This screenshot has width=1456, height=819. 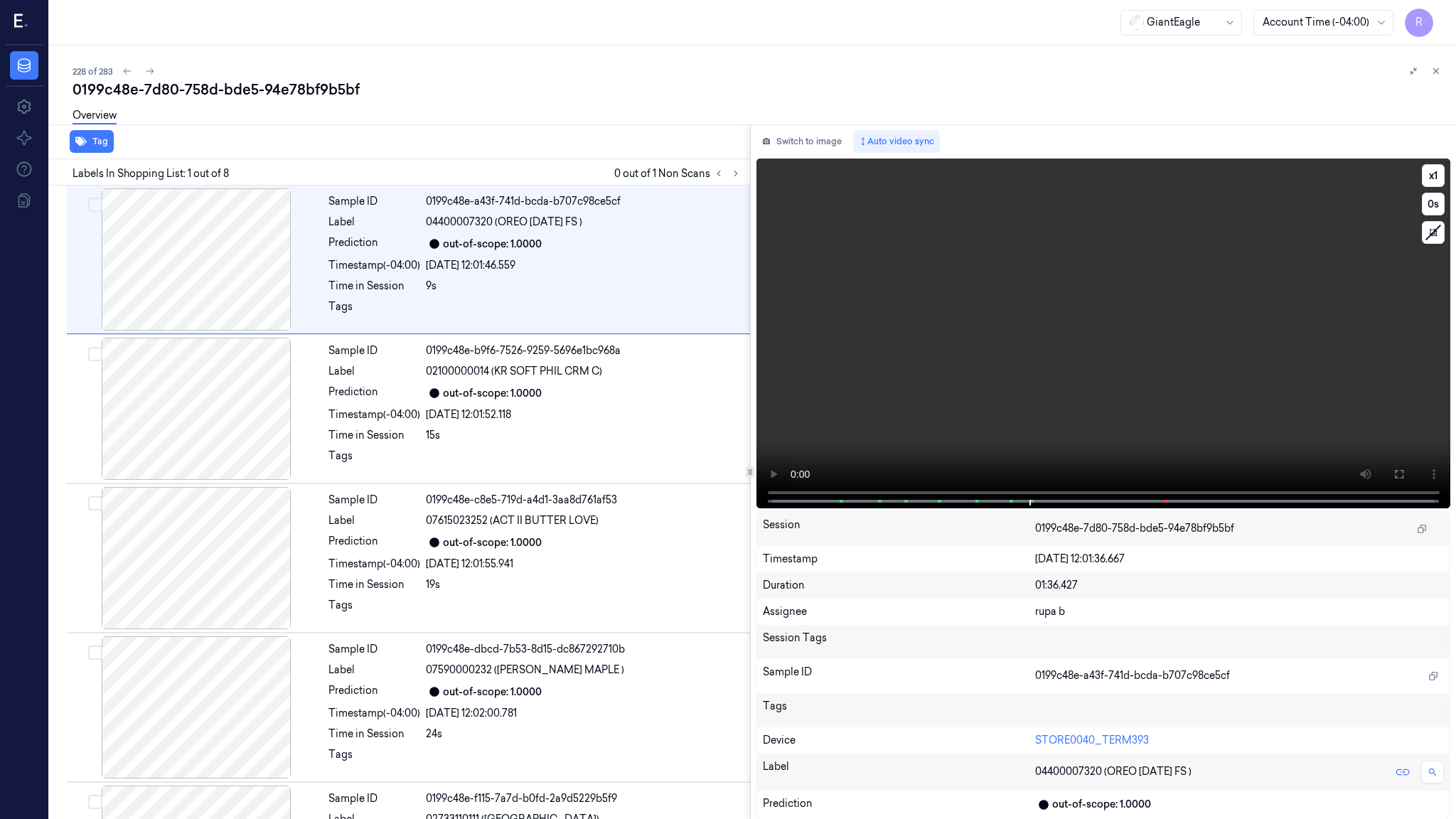 What do you see at coordinates (898, 611) in the screenshot?
I see `div: Assignee` at bounding box center [898, 611].